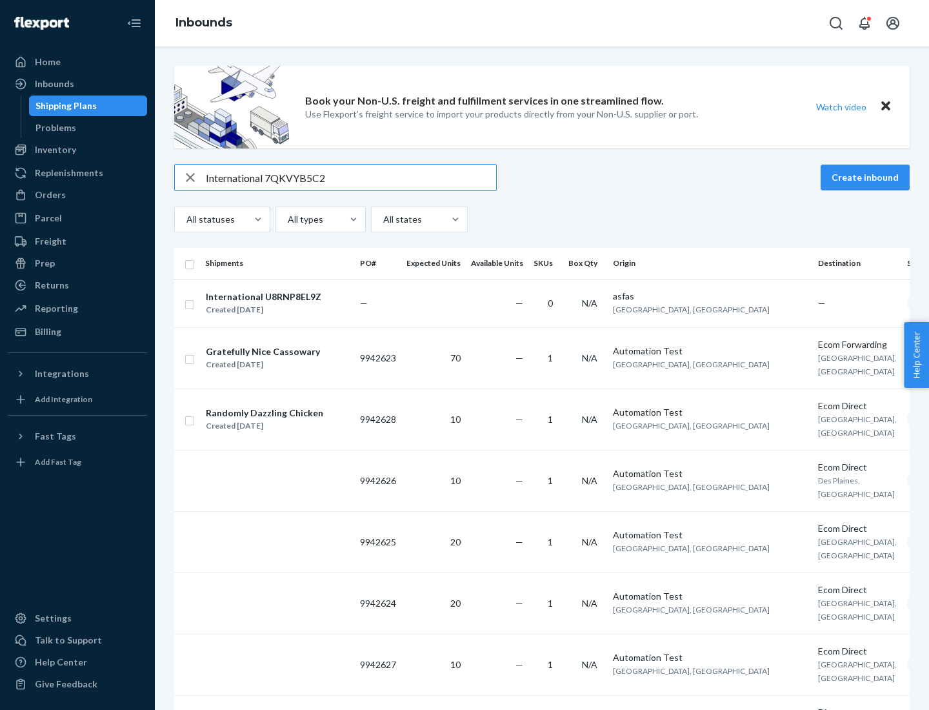  What do you see at coordinates (88, 106) in the screenshot?
I see `a: Shipping Plans` at bounding box center [88, 106].